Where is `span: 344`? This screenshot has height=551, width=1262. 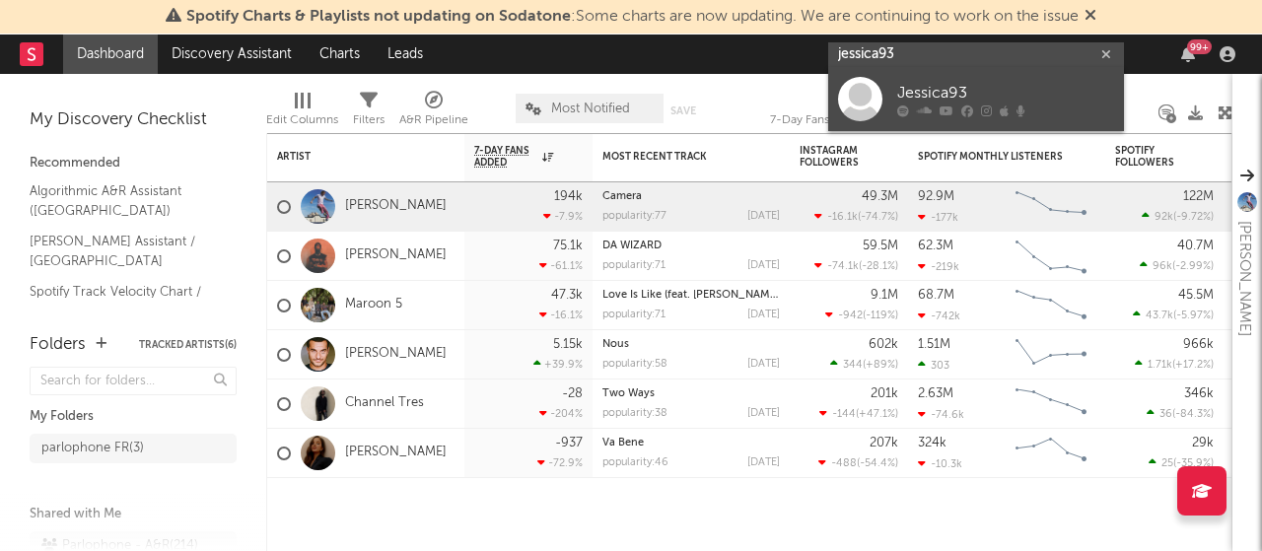 span: 344 is located at coordinates (853, 365).